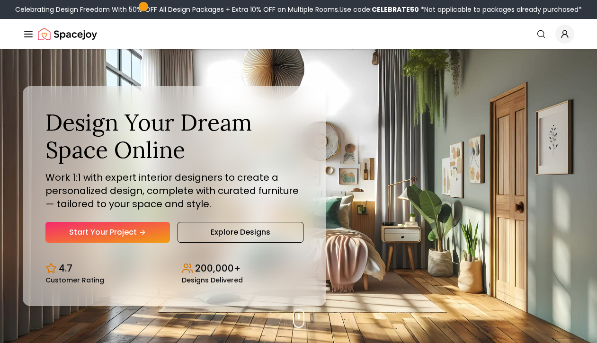 Image resolution: width=597 pixels, height=343 pixels. What do you see at coordinates (75, 280) in the screenshot?
I see `small: Customer Rating` at bounding box center [75, 280].